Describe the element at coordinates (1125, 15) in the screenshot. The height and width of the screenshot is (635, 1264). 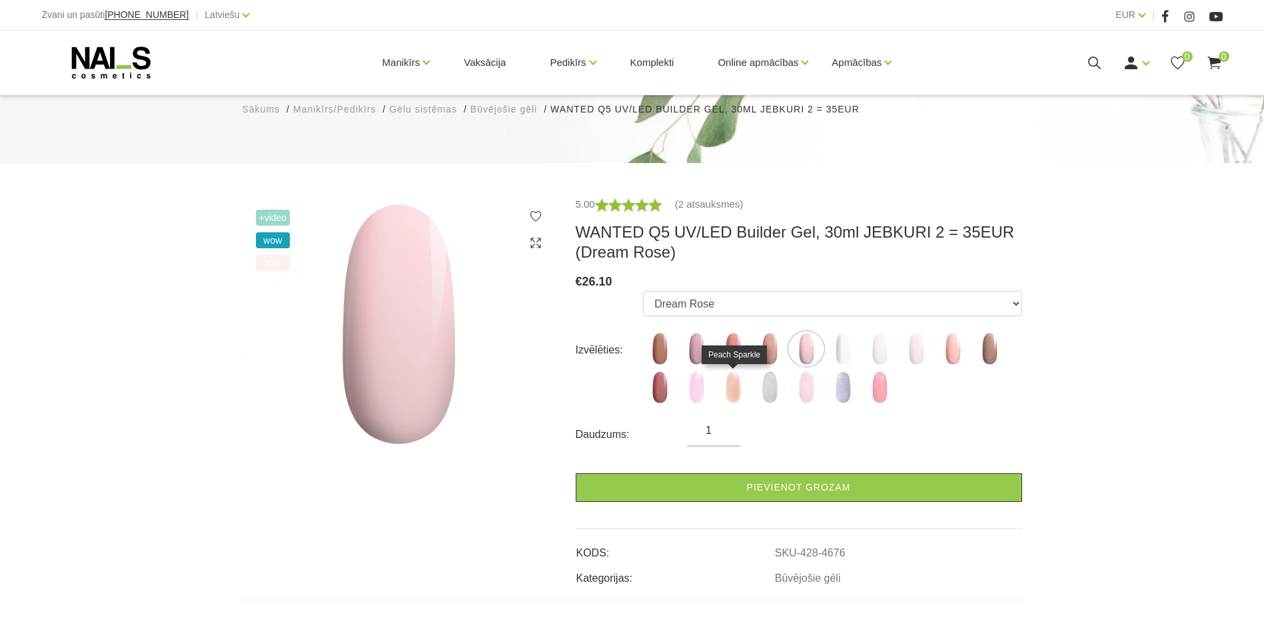
I see `a: EUR` at that location.